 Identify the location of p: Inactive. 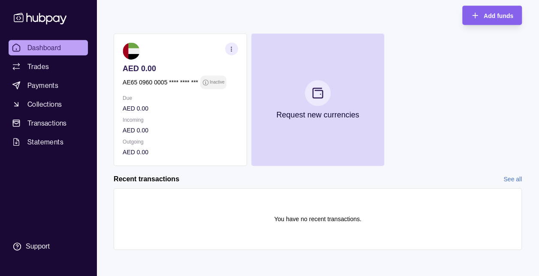
(217, 82).